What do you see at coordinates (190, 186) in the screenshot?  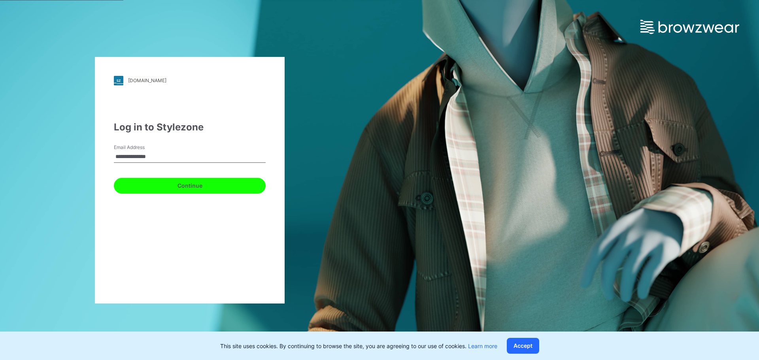 I see `button: Continue` at bounding box center [190, 186].